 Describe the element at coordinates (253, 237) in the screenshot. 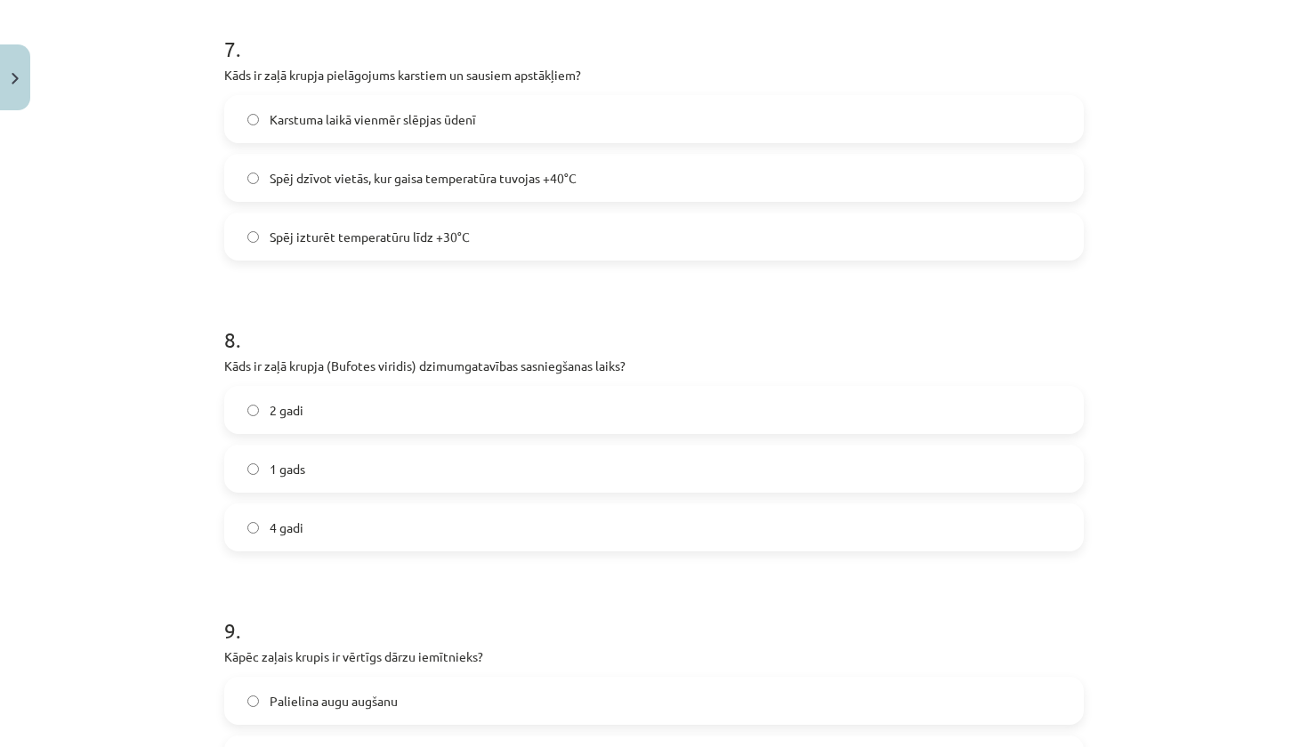

I see `input: Spēj izturēt temperatūru līdz +30°C` at that location.